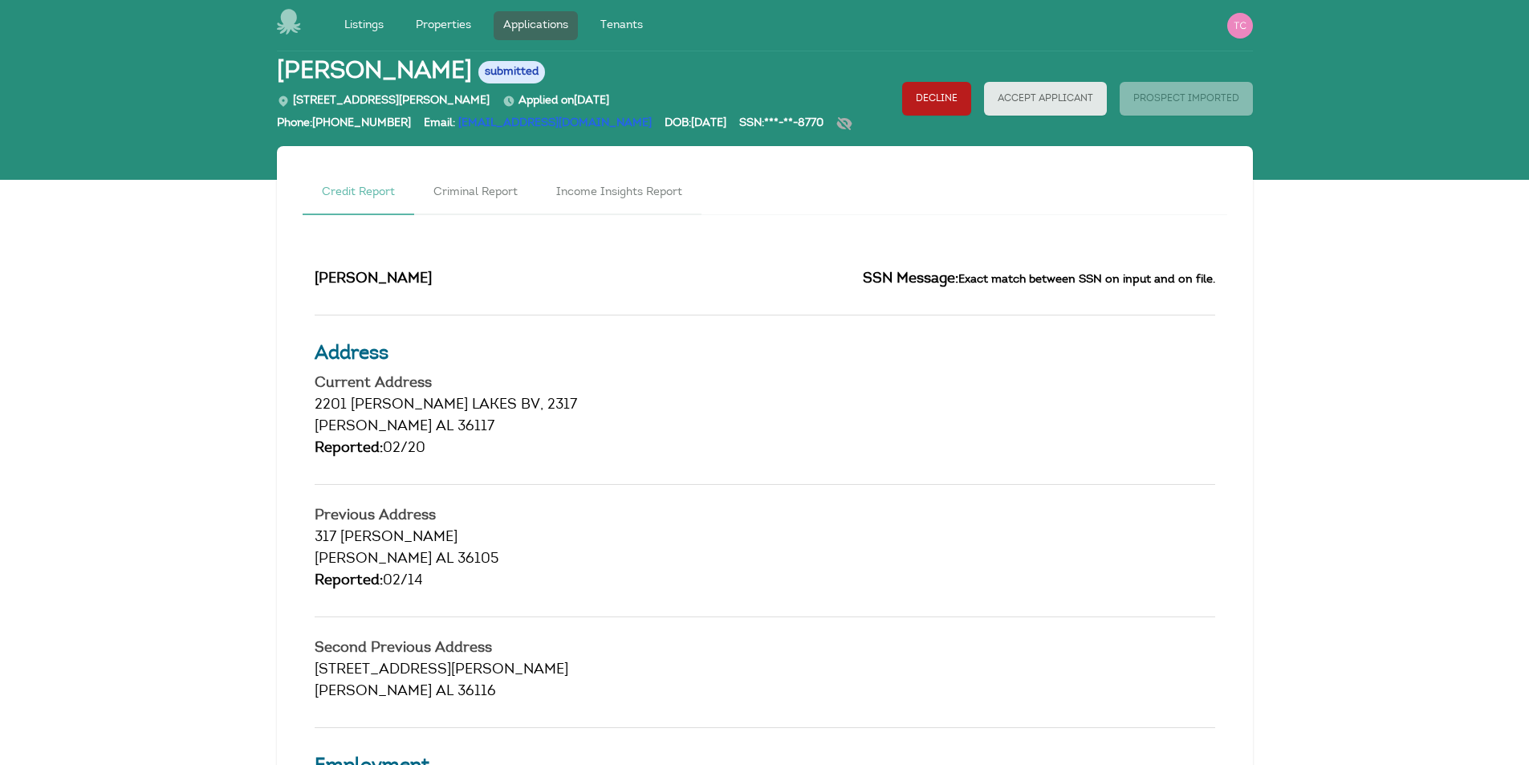 The image size is (1529, 765). I want to click on button: Accept Applicant, so click(1045, 99).